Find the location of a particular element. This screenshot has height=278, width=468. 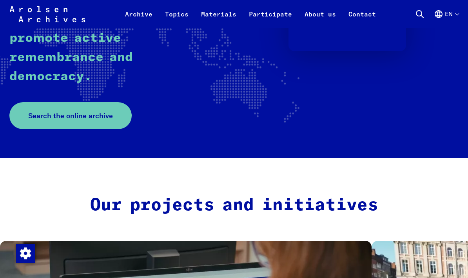

span: Search the online archive is located at coordinates (70, 116).